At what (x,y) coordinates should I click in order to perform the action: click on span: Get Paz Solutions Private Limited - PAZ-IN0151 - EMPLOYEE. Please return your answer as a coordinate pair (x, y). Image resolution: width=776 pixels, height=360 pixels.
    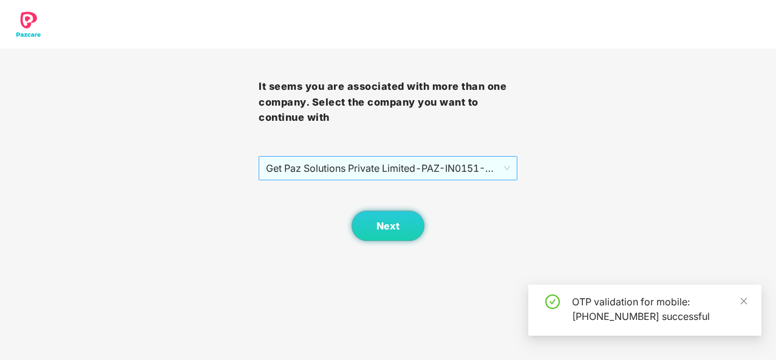
    Looking at the image, I should click on (388, 168).